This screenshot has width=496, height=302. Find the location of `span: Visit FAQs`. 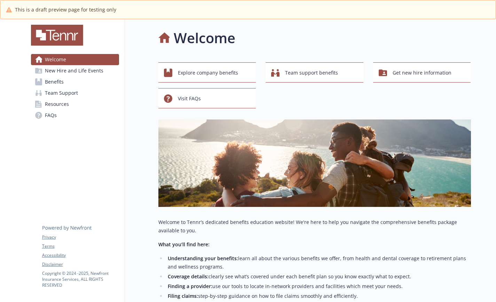

span: Visit FAQs is located at coordinates (189, 98).